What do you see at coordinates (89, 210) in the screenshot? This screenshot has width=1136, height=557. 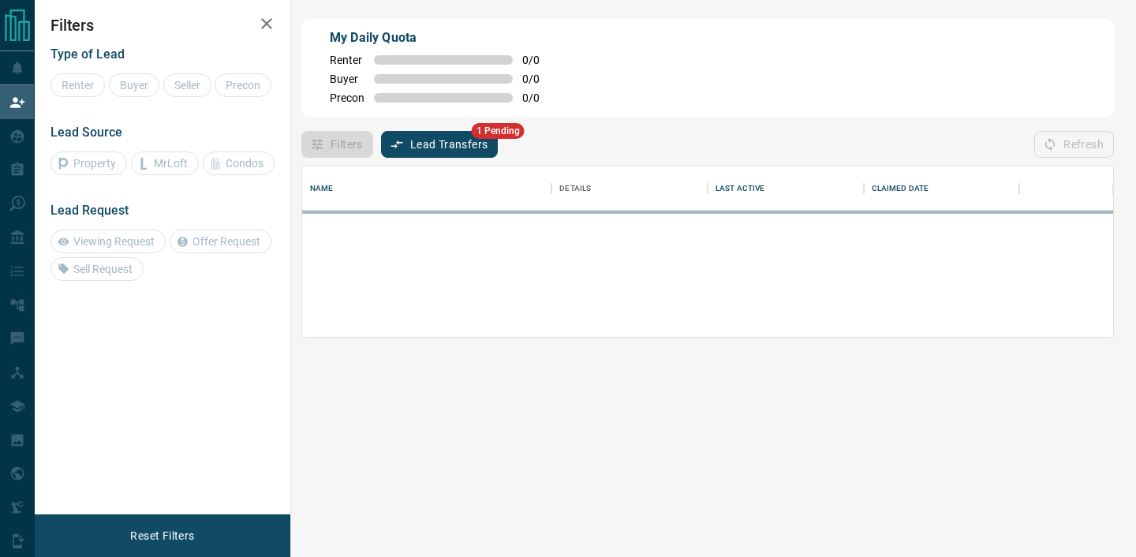 I see `span: Lead Request` at bounding box center [89, 210].